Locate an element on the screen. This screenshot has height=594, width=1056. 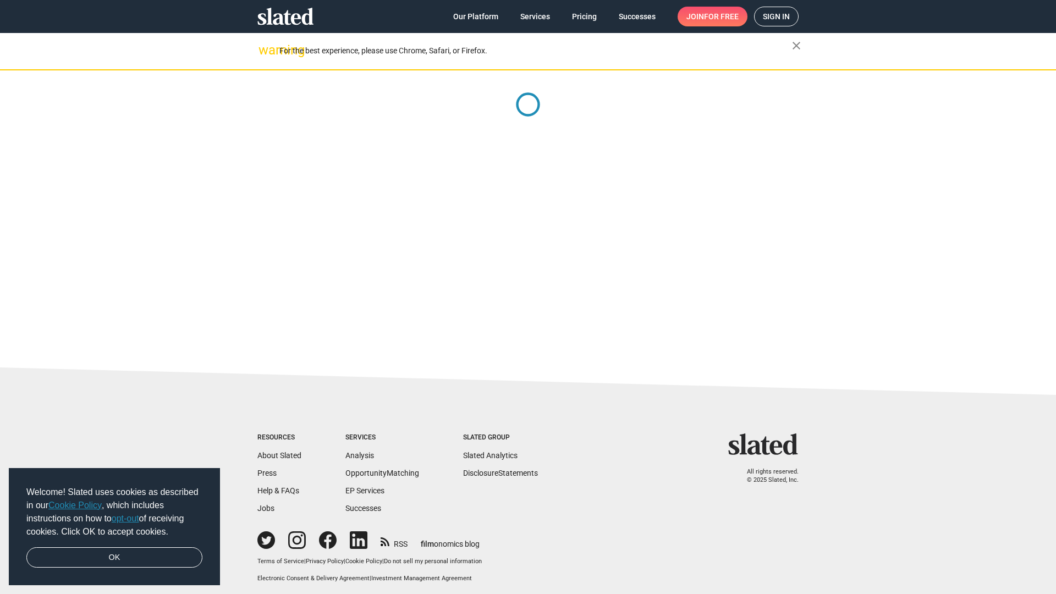
a: Terms of Service is located at coordinates (281, 561).